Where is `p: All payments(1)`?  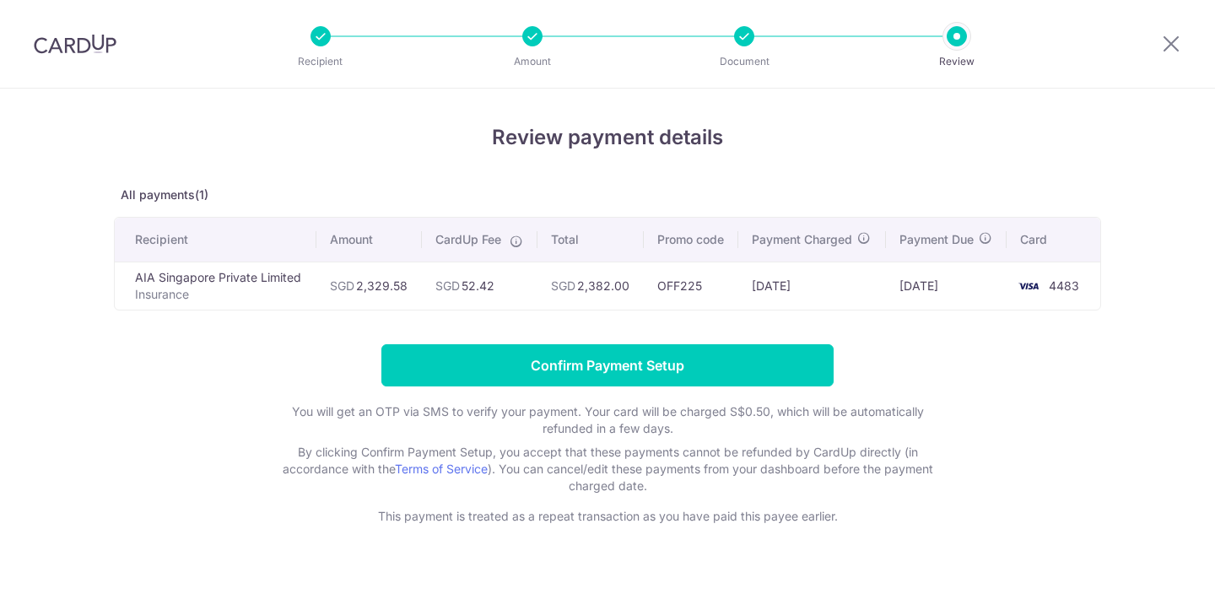
p: All payments(1) is located at coordinates (607, 195).